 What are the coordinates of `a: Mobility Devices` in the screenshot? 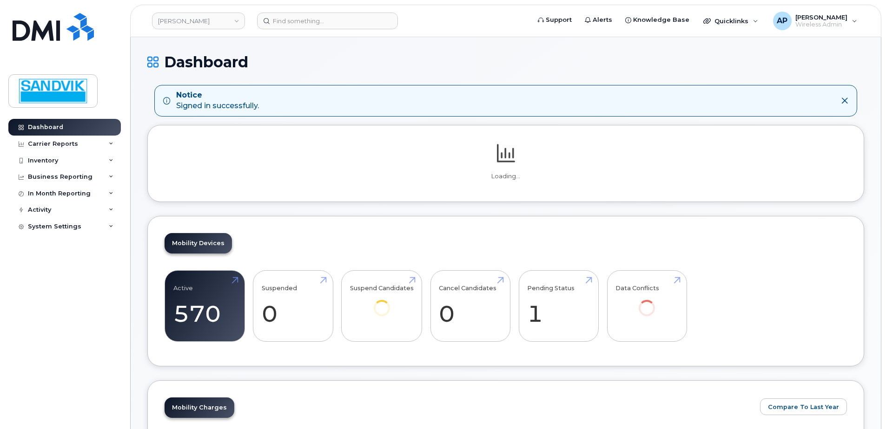 It's located at (198, 243).